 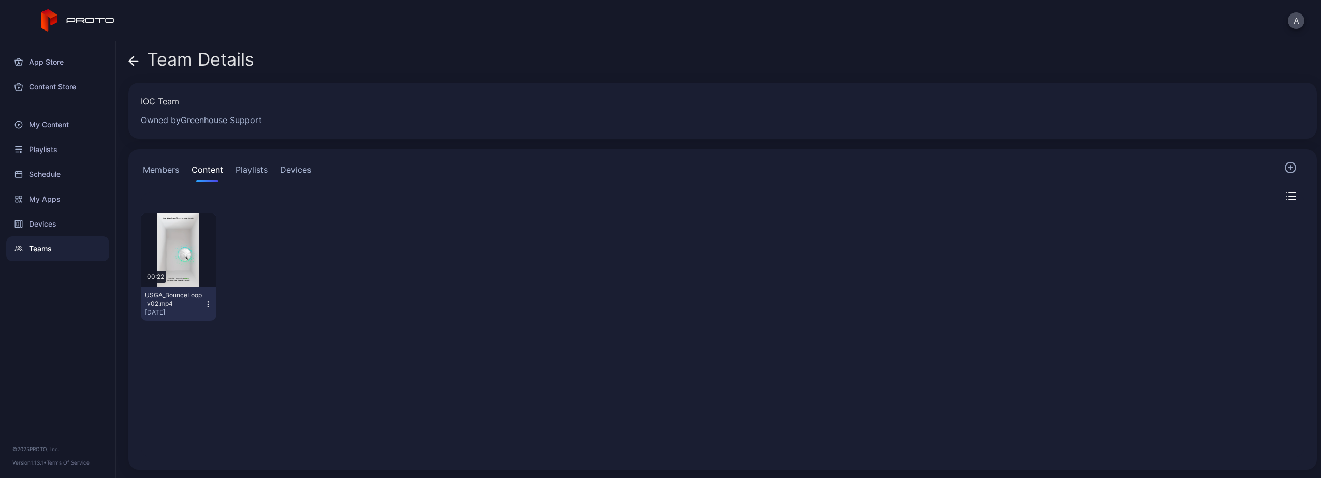 I want to click on button: A, so click(x=1296, y=21).